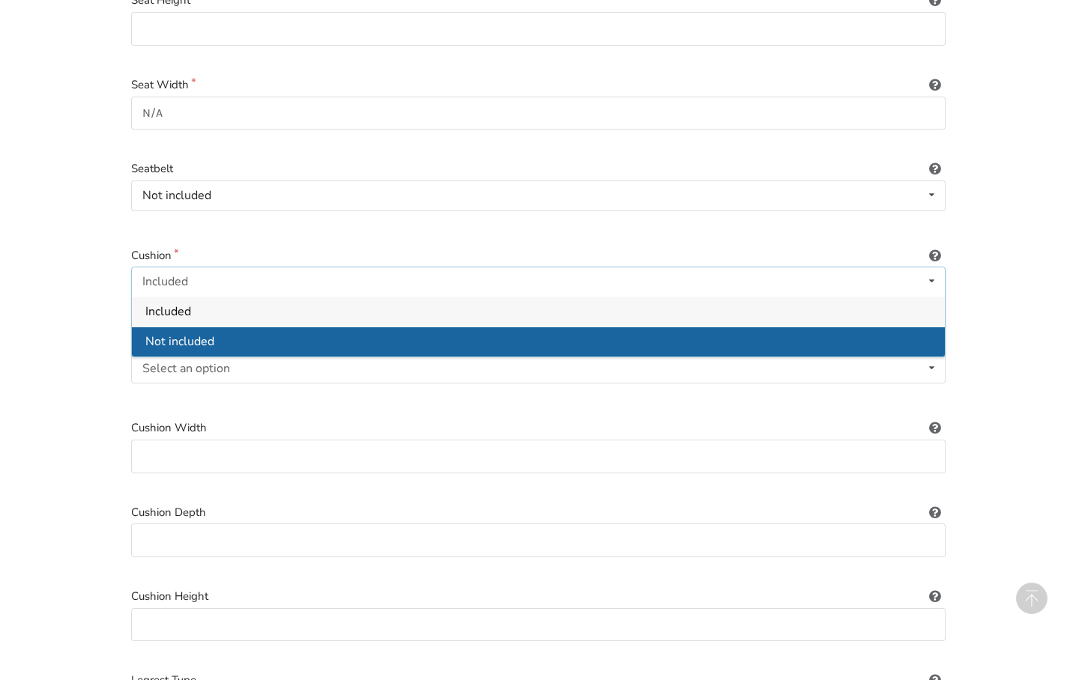  I want to click on label: Seatbelt, so click(538, 169).